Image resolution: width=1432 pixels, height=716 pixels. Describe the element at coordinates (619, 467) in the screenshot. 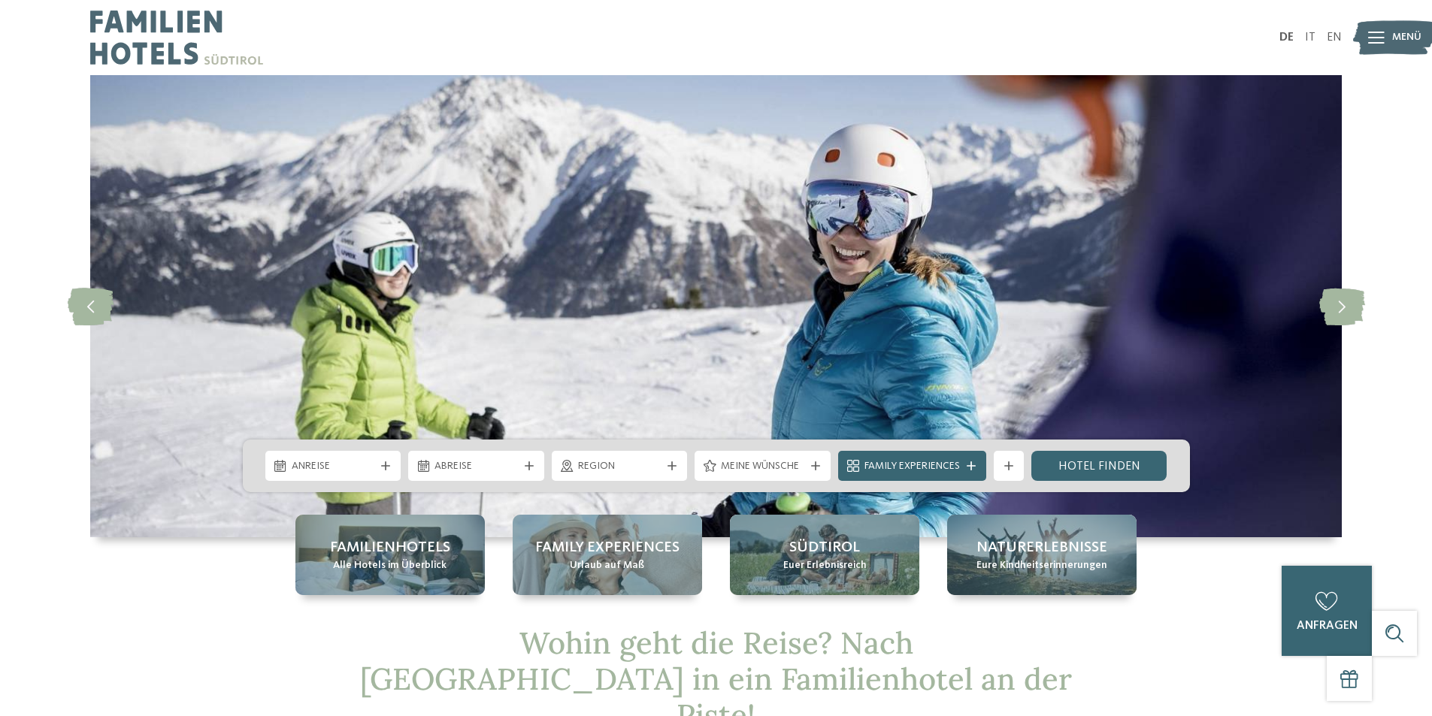

I see `span: Region` at that location.